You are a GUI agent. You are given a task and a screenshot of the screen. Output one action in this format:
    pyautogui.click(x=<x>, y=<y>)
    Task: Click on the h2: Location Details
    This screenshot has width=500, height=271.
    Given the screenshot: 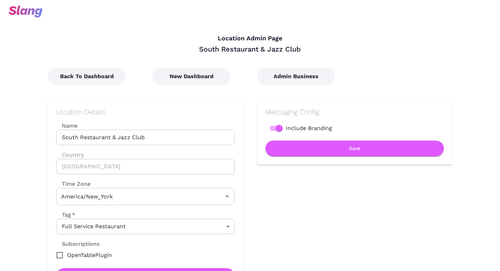 What is the action you would take?
    pyautogui.click(x=145, y=112)
    